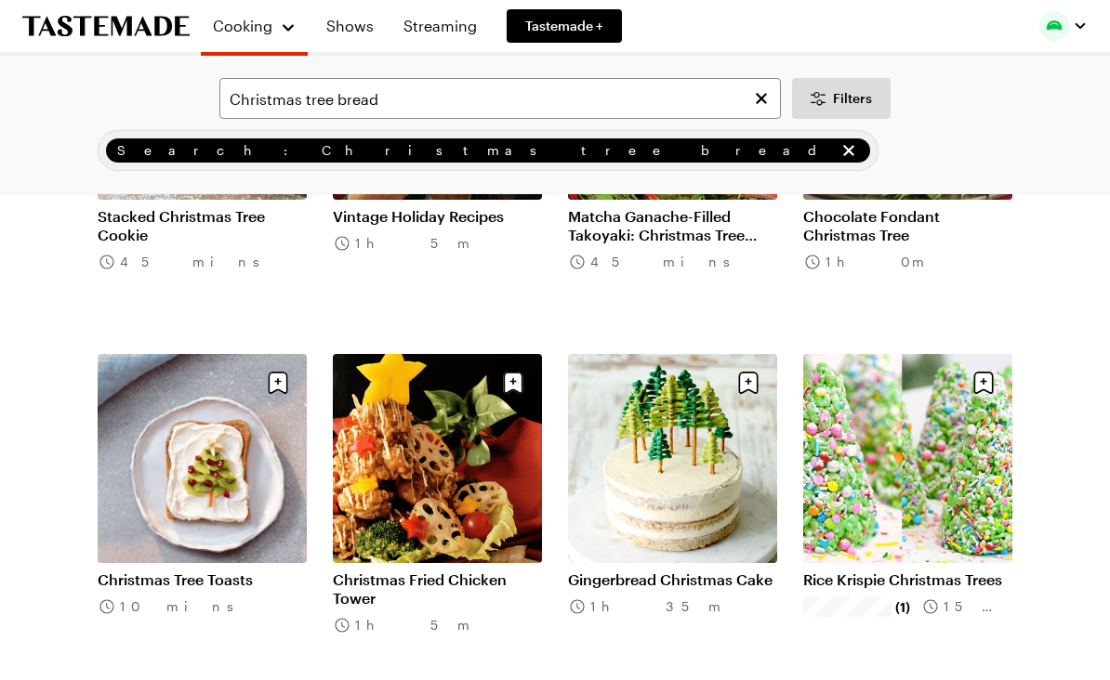 The width and height of the screenshot is (1110, 680). Describe the element at coordinates (852, 99) in the screenshot. I see `span: Filters` at that location.